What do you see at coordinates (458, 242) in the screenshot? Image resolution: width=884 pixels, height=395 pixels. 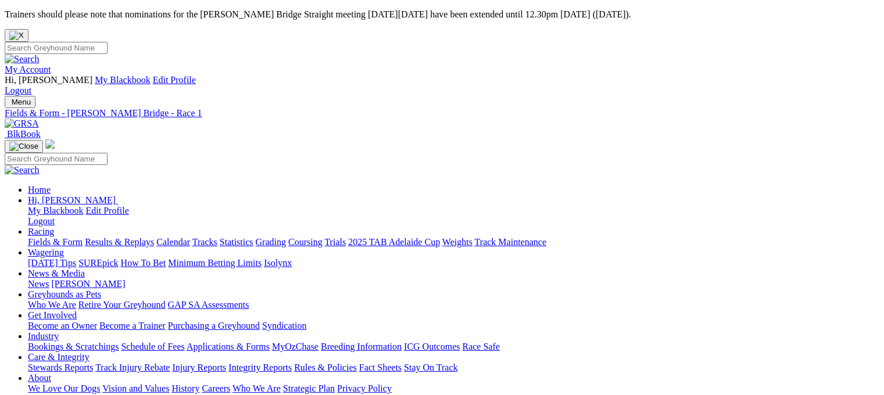 I see `a: Weights` at bounding box center [458, 242].